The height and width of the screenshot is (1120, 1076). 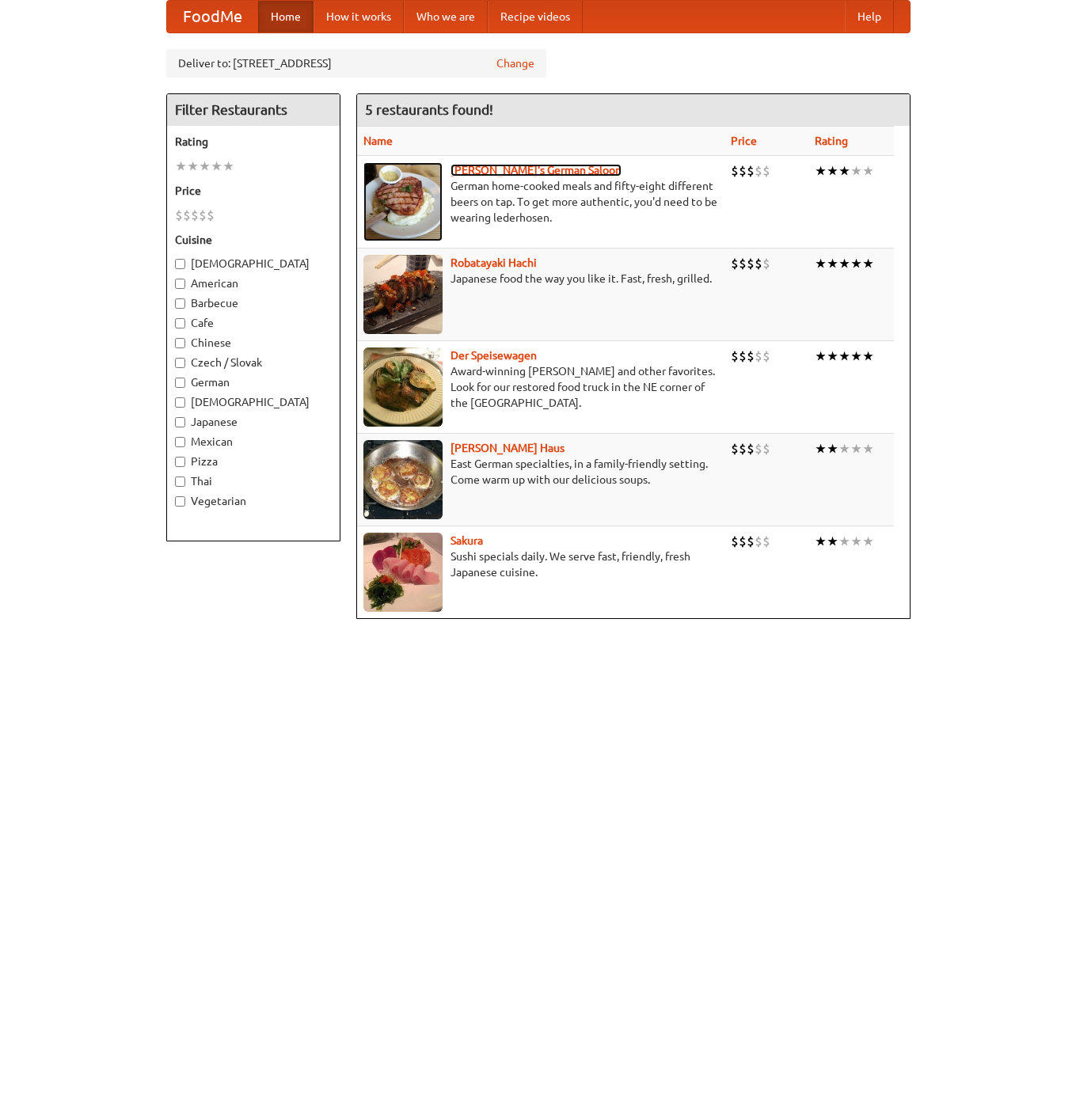 I want to click on h4: Filter Restaurants, so click(x=254, y=110).